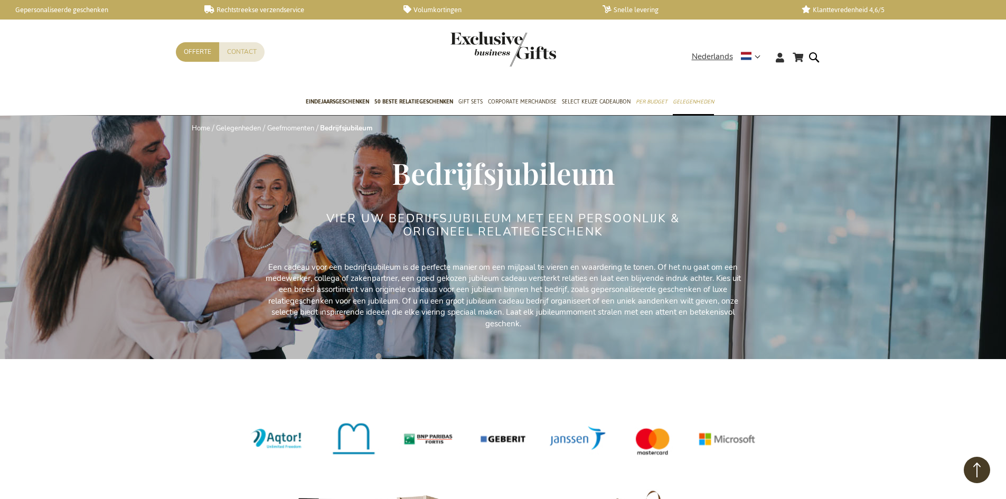 This screenshot has width=1006, height=499. Describe the element at coordinates (477, 49) in the screenshot. I see `a: store logo` at that location.